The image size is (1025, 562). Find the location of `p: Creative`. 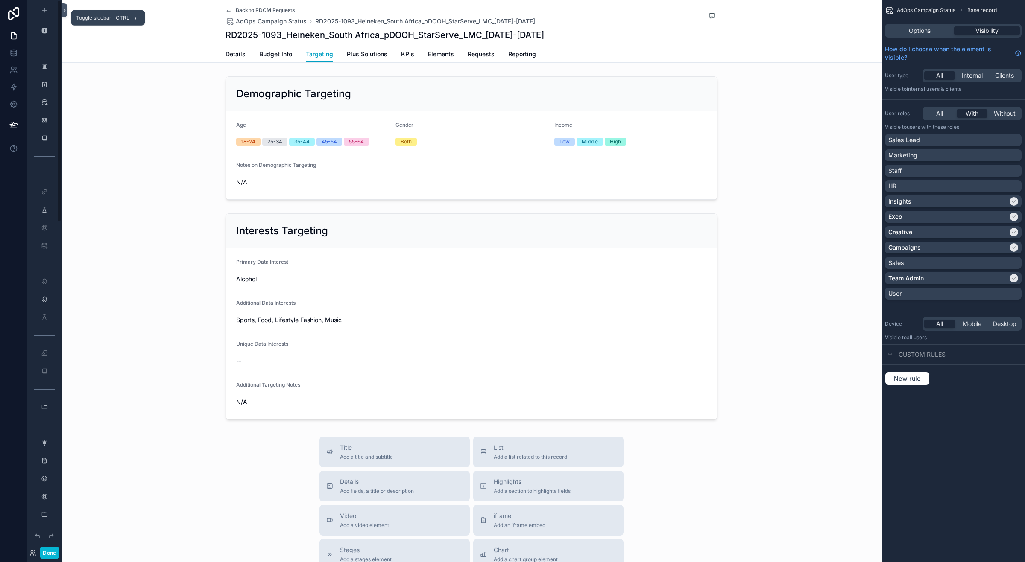

p: Creative is located at coordinates (900, 232).